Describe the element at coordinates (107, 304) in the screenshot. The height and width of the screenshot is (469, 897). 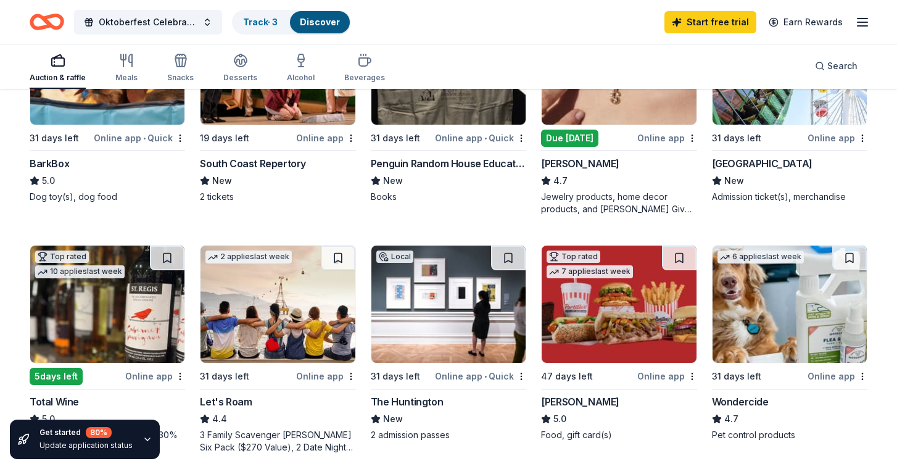
I see `img: Image for Total Wine` at that location.